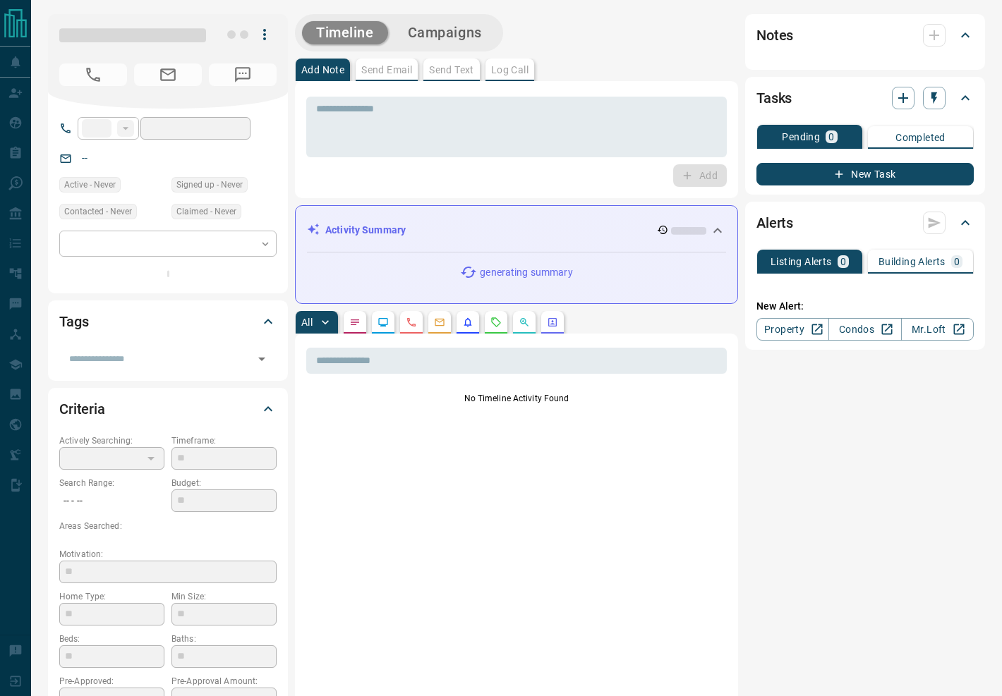 The width and height of the screenshot is (1002, 696). What do you see at coordinates (445, 32) in the screenshot?
I see `button: Campaigns` at bounding box center [445, 32].